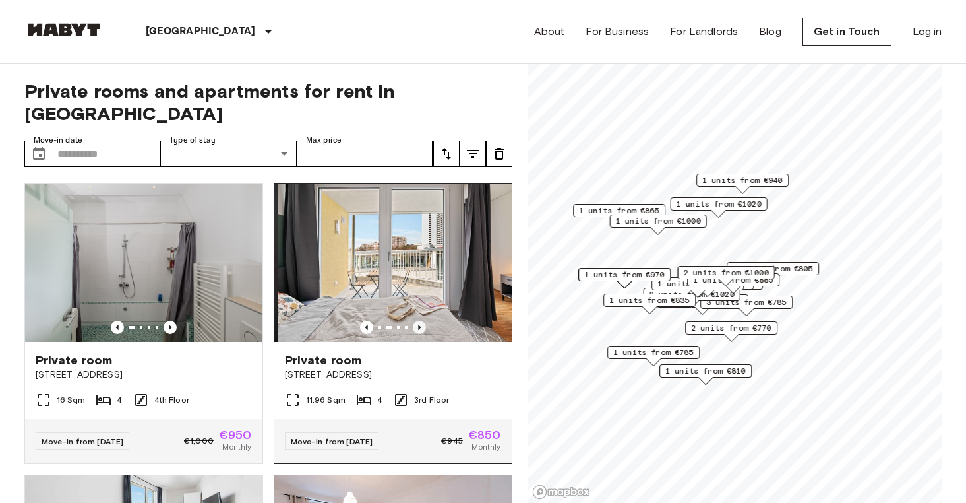 Image resolution: width=966 pixels, height=503 pixels. Describe the element at coordinates (654, 352) in the screenshot. I see `span: 1 units from €785` at that location.